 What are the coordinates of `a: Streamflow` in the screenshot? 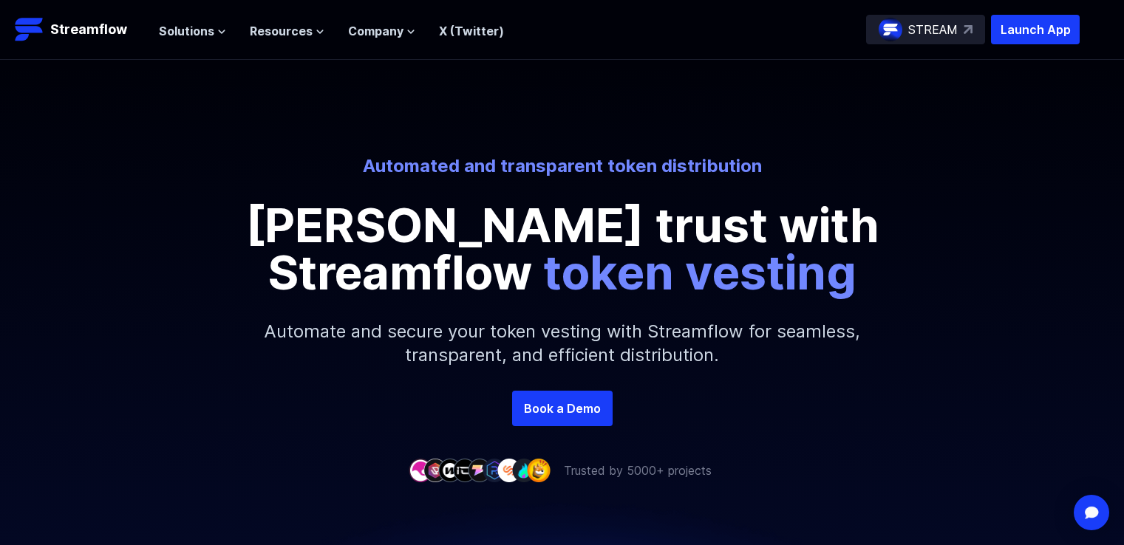 It's located at (79, 30).